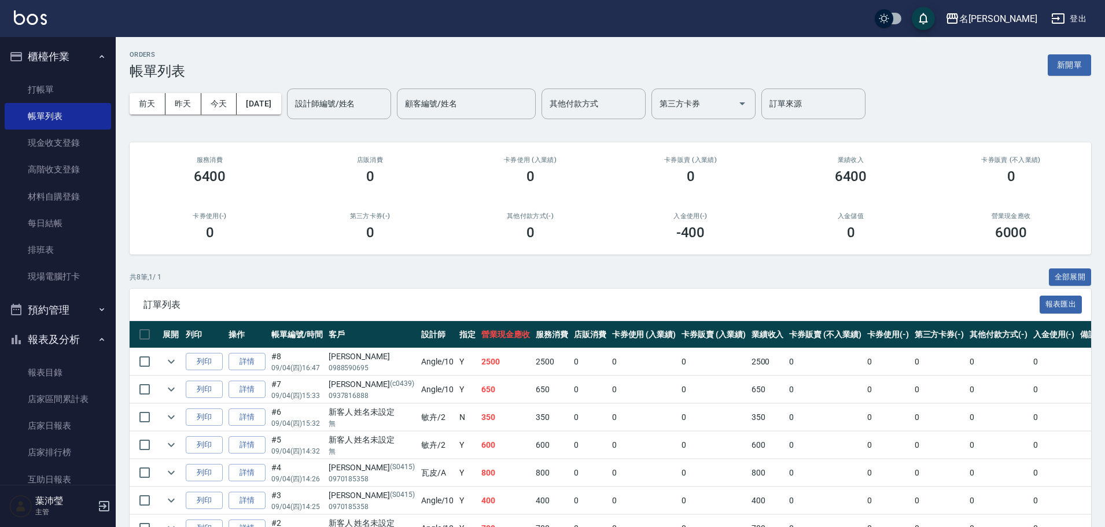 This screenshot has height=527, width=1105. Describe the element at coordinates (297, 417) in the screenshot. I see `td: #6` at that location.